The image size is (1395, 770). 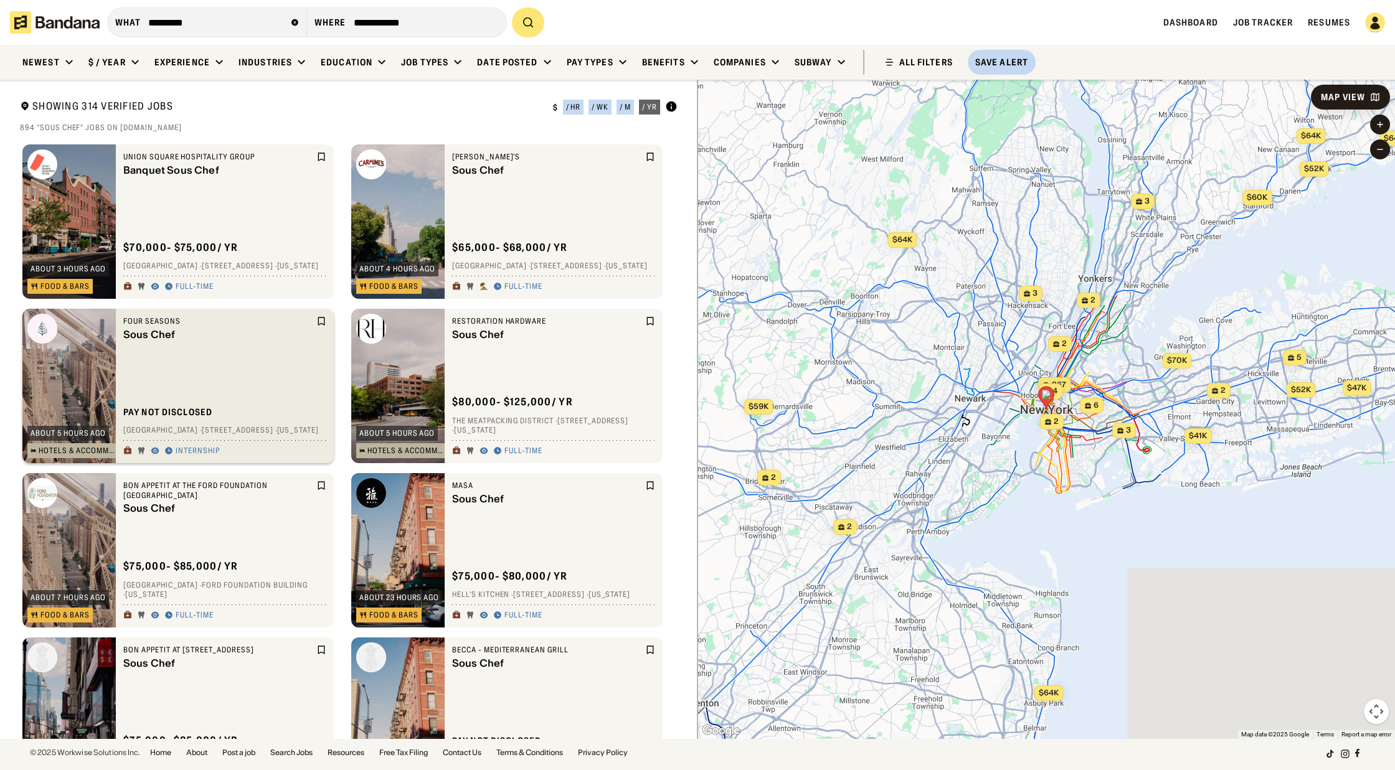 What do you see at coordinates (510, 247) in the screenshot?
I see `div: $ 65,000 - $68,000 / yr` at bounding box center [510, 247].